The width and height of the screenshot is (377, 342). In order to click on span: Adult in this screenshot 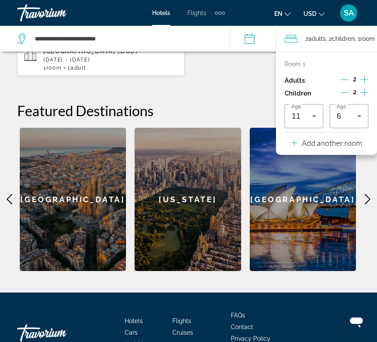, I will do `click(78, 68)`.